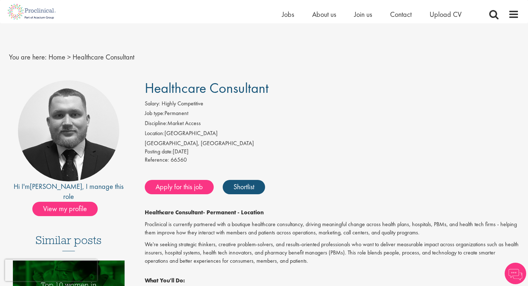 The image size is (528, 286). I want to click on span: Upload CV, so click(445, 14).